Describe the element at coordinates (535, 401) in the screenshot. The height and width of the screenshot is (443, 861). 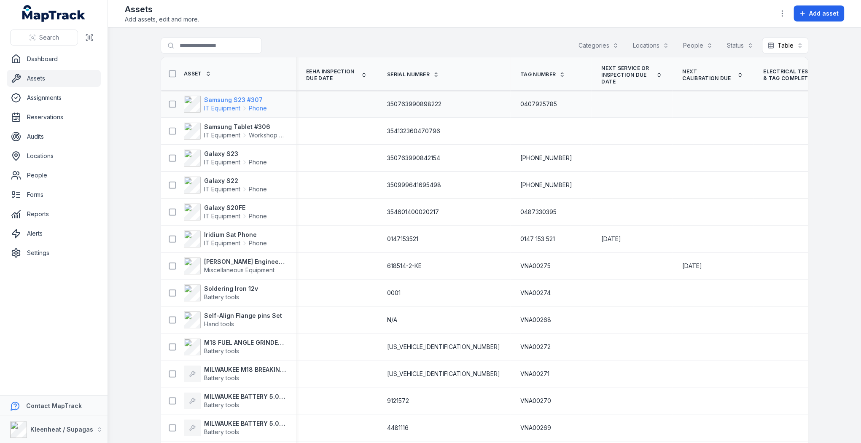
I see `span: VNA00270` at that location.